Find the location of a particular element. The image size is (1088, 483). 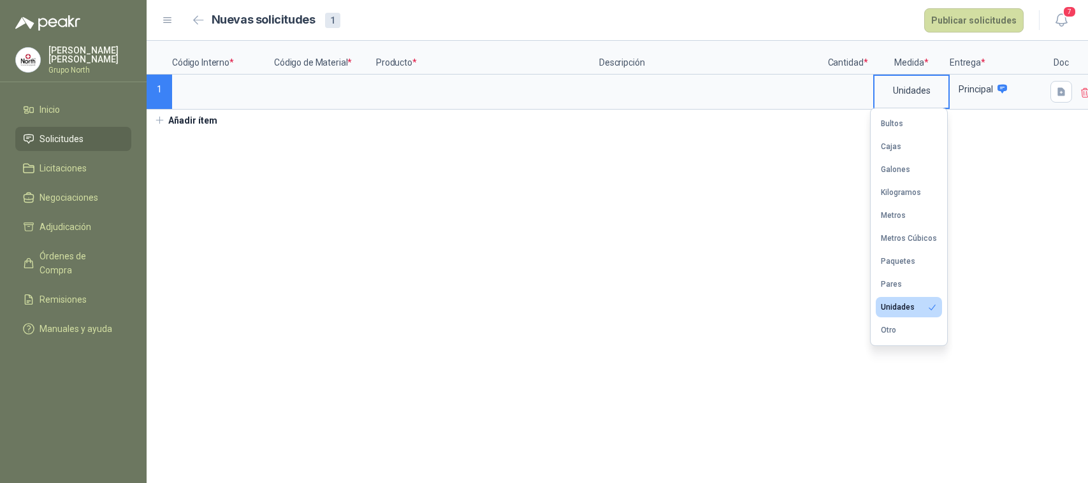

p: 1 is located at coordinates (159, 92).